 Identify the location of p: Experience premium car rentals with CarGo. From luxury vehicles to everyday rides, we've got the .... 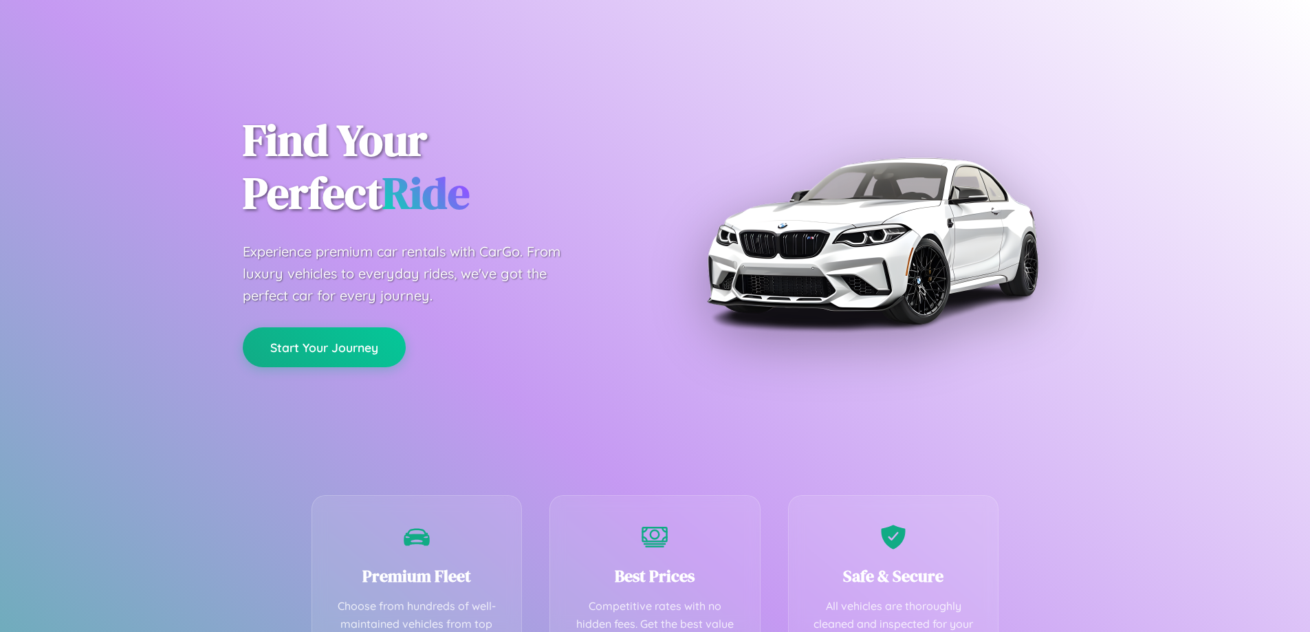
(415, 274).